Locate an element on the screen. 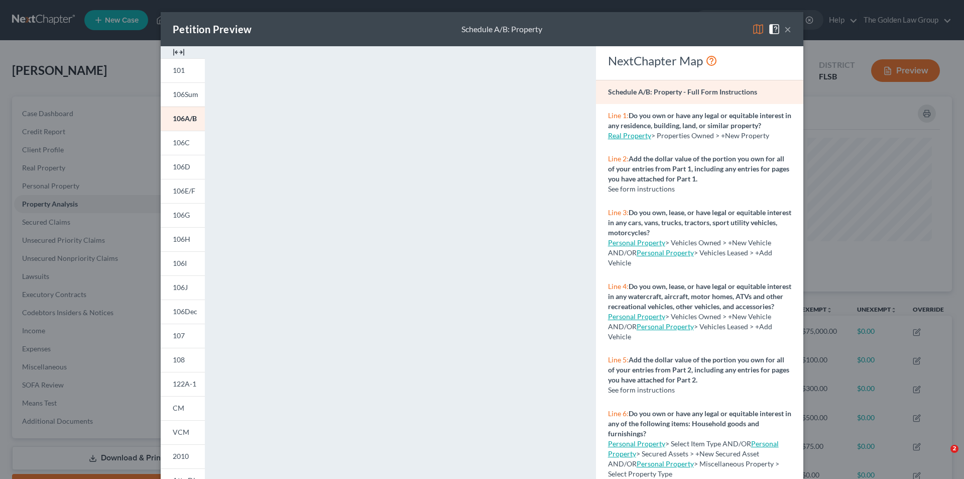 This screenshot has height=479, width=964. a: 108 is located at coordinates (183, 360).